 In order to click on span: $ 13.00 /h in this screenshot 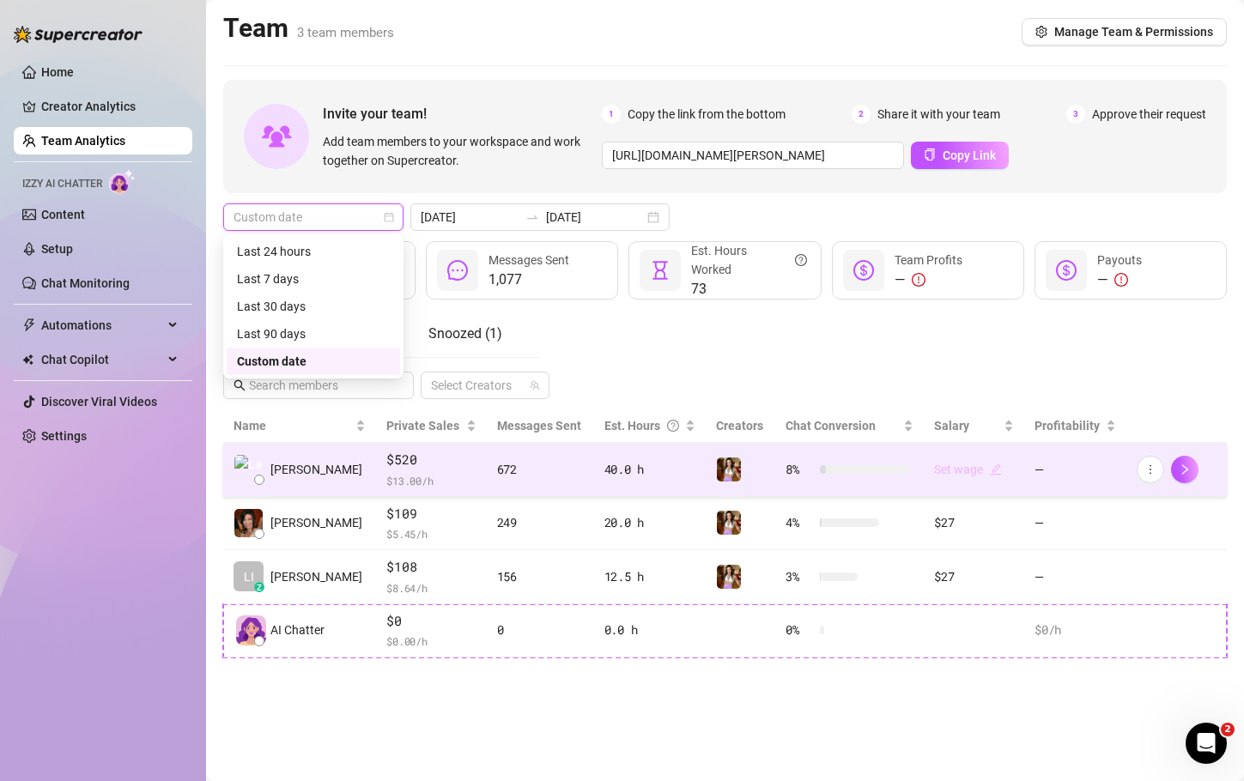, I will do `click(431, 481)`.